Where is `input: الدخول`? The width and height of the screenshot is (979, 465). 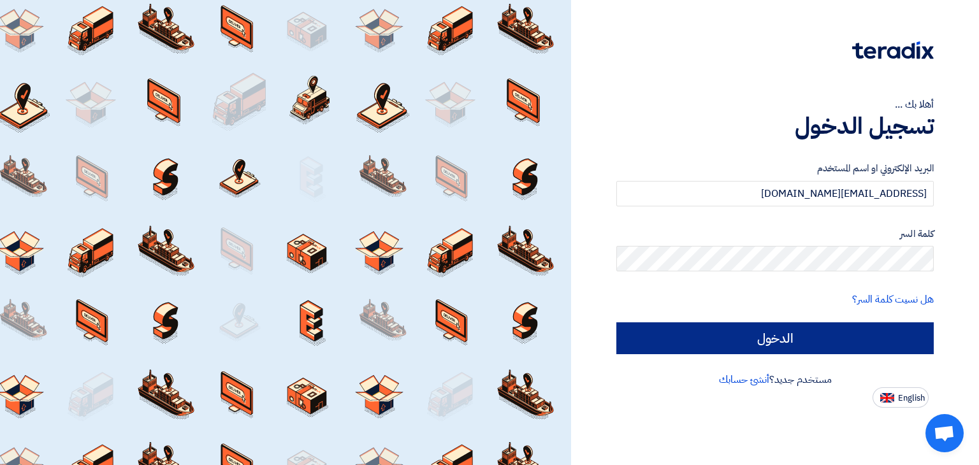
input: الدخول is located at coordinates (775, 339).